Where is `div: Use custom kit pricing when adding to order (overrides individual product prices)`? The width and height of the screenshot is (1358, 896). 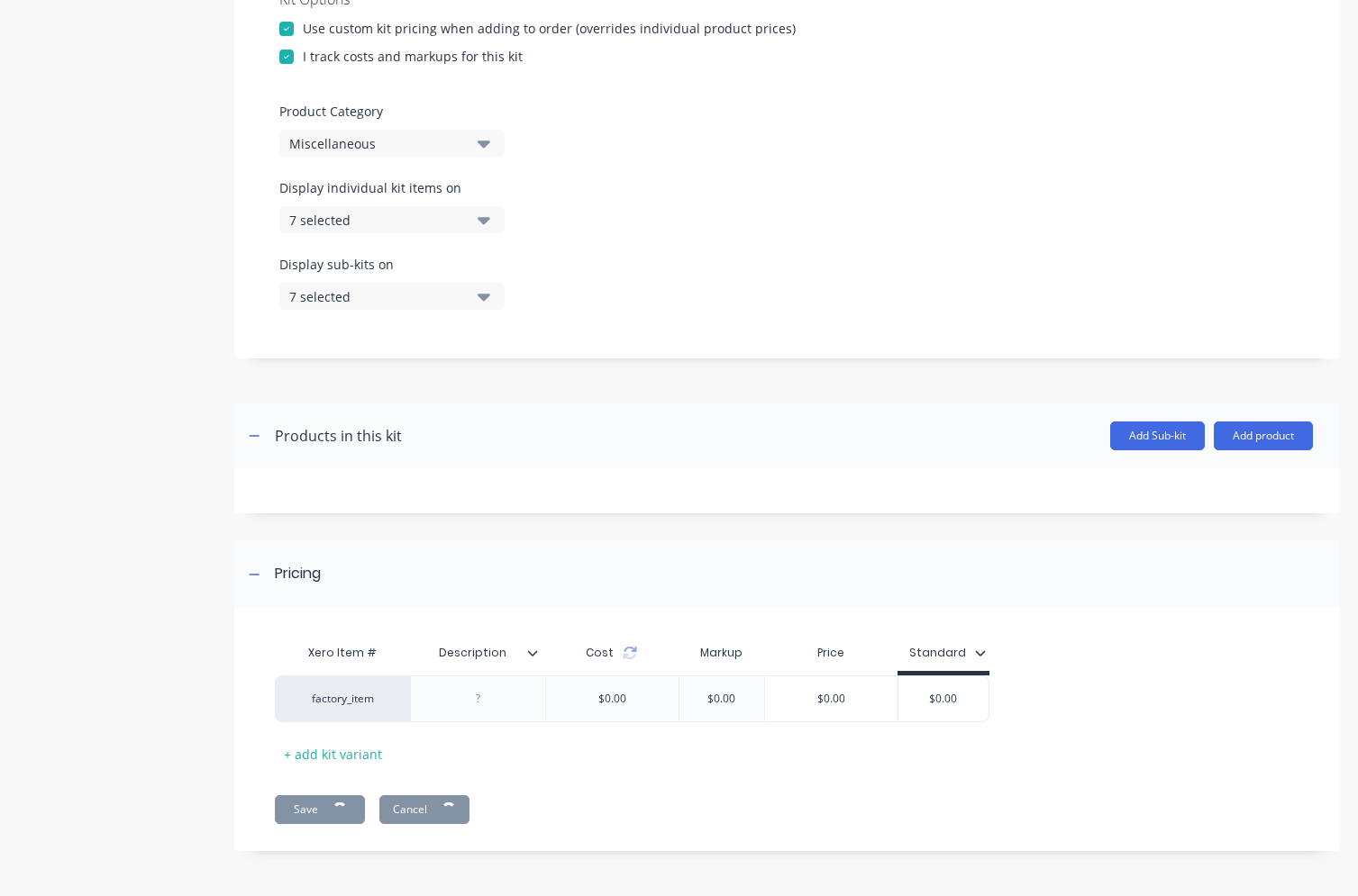
div: Use custom kit pricing when adding to order (overrides individual product prices) is located at coordinates (549, 28).